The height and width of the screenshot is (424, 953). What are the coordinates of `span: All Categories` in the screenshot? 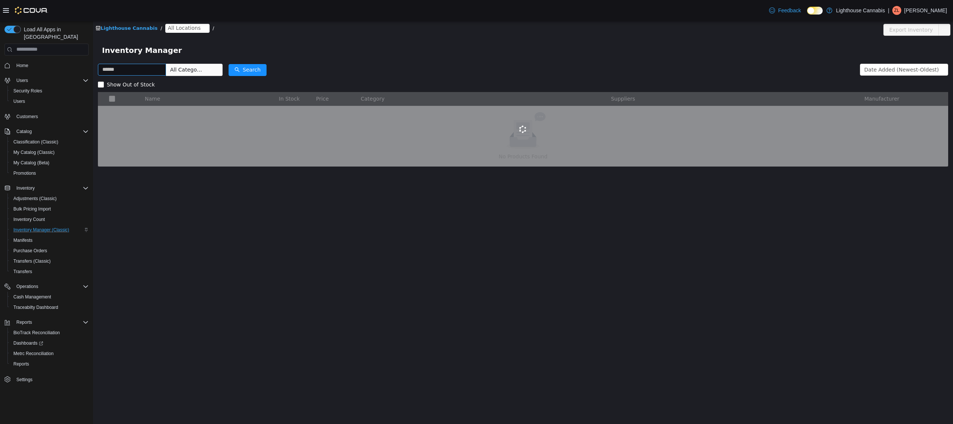 It's located at (94, 48).